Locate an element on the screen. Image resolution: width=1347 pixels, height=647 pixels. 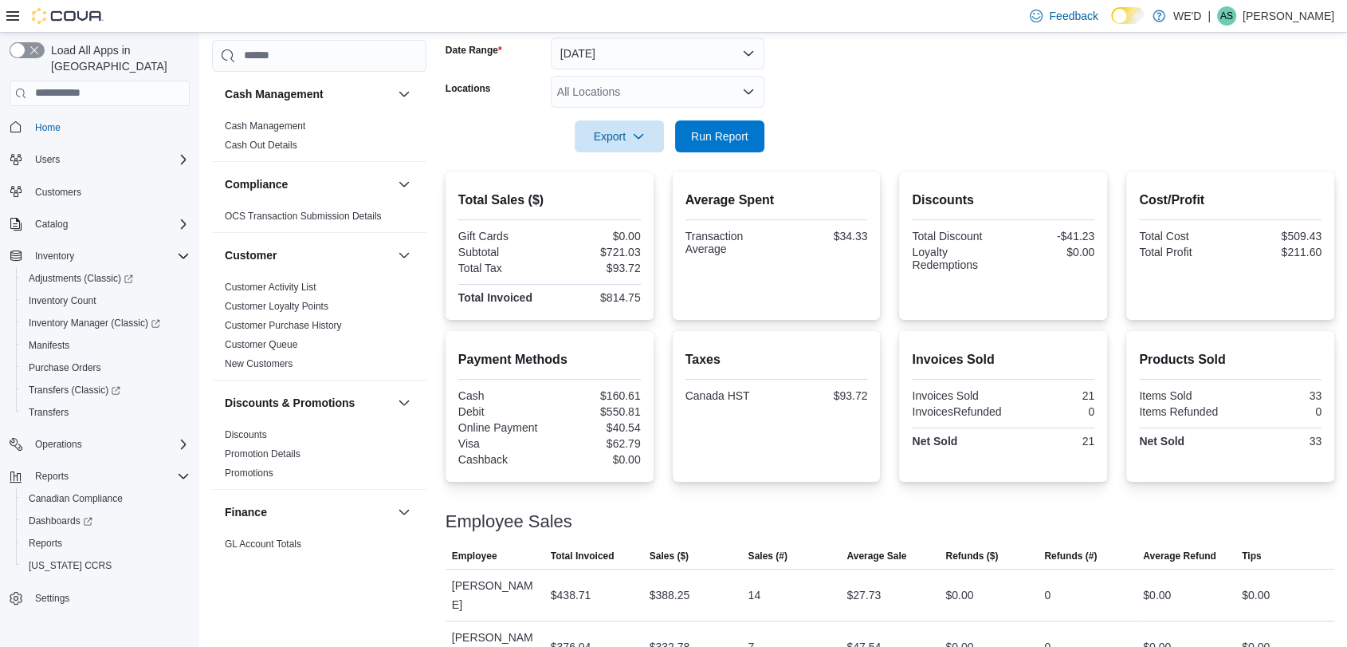
span: New Customers is located at coordinates (258, 364).